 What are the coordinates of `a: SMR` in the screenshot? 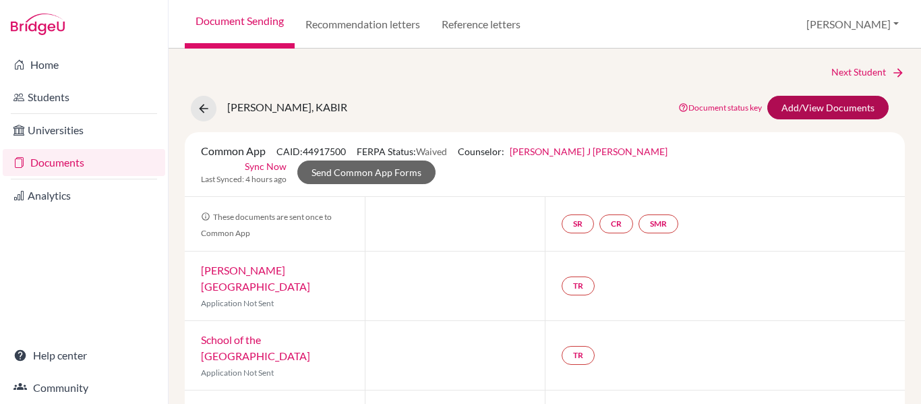 It's located at (658, 224).